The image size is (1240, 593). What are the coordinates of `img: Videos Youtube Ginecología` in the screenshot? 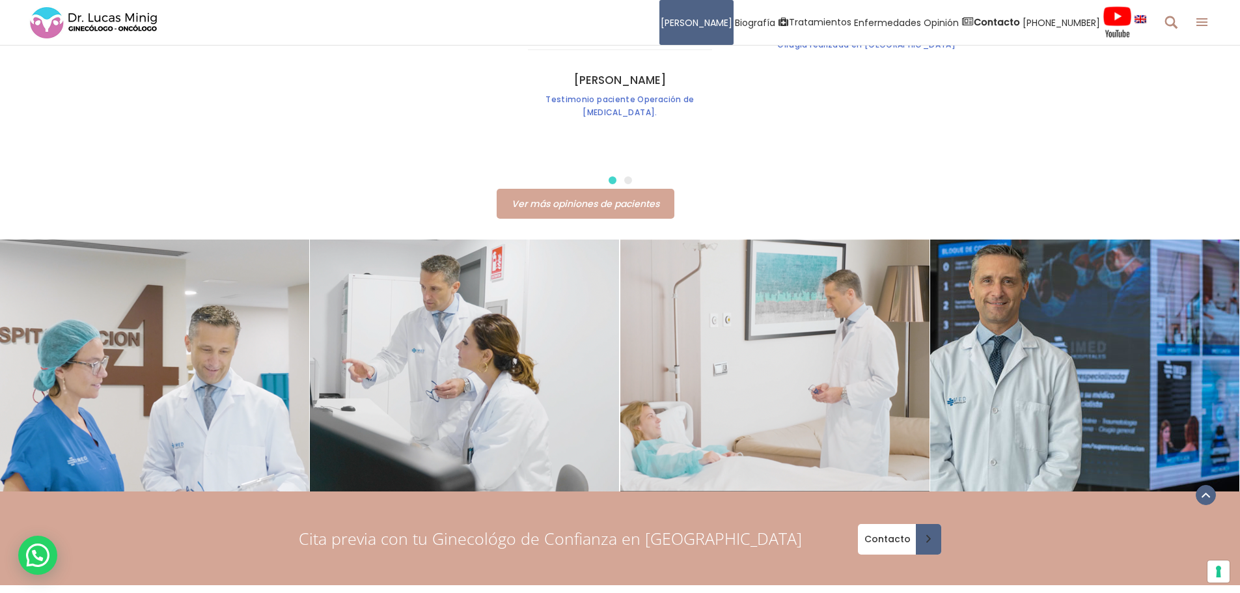 It's located at (1117, 22).